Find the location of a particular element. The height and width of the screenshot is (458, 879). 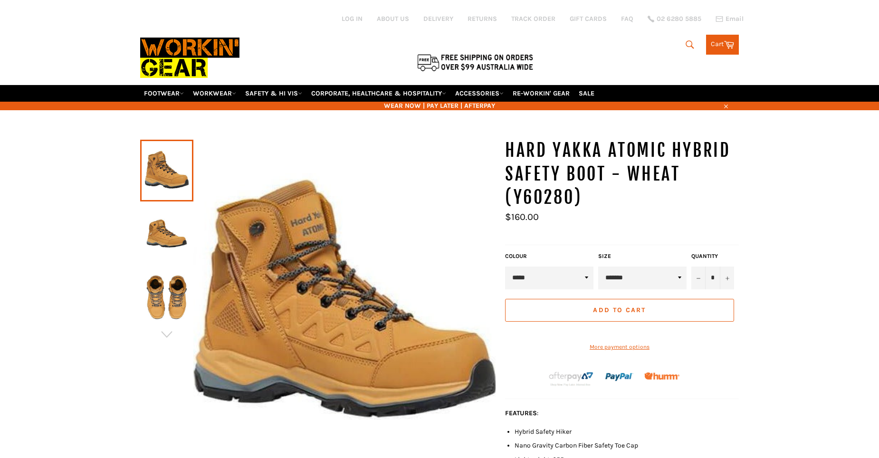

a: Log in is located at coordinates (352, 19).